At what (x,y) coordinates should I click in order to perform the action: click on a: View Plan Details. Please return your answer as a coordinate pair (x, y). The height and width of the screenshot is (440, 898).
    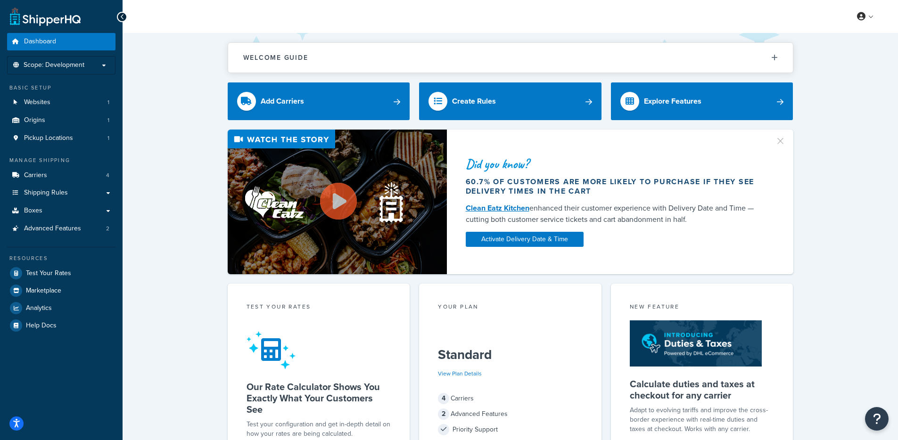
    Looking at the image, I should click on (460, 374).